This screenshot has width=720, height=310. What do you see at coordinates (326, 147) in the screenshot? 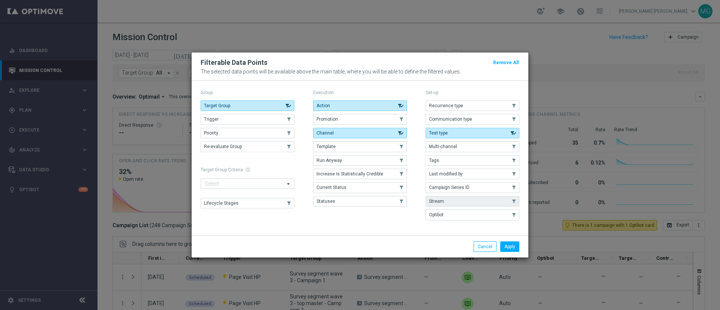
I see `span: Template` at bounding box center [326, 147].